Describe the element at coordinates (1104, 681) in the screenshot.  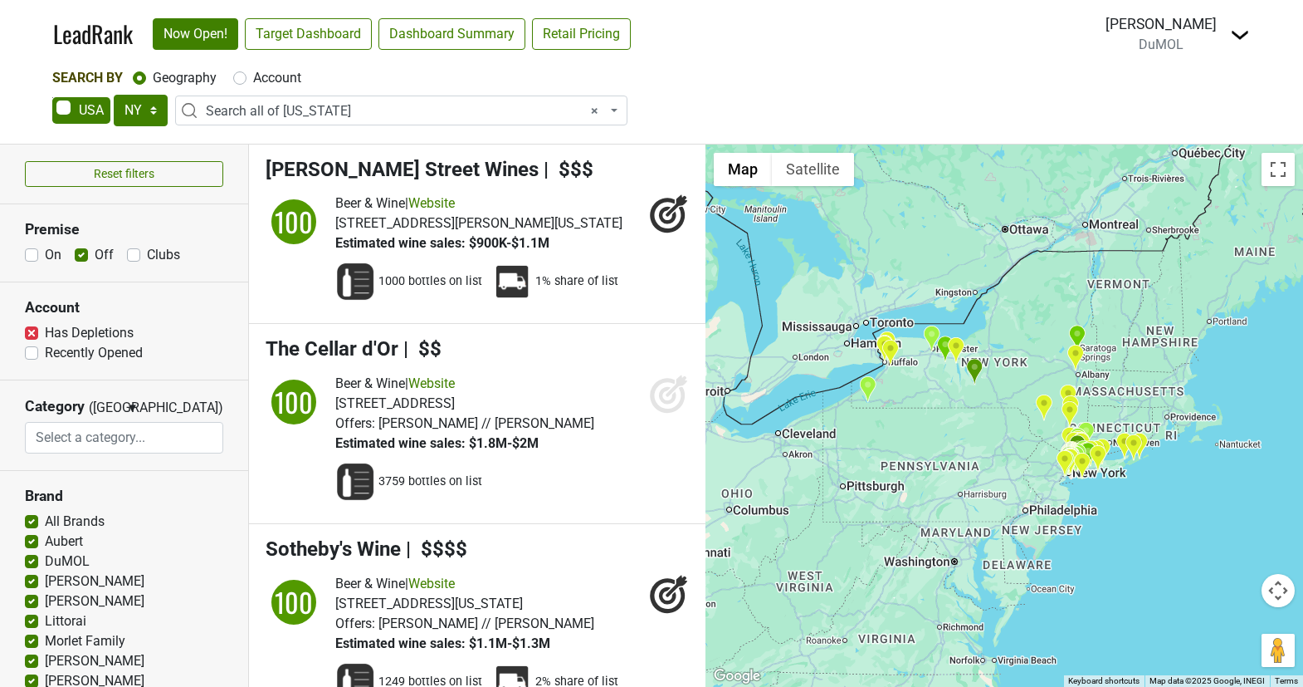
I see `button: Keyboard shortcuts` at that location.